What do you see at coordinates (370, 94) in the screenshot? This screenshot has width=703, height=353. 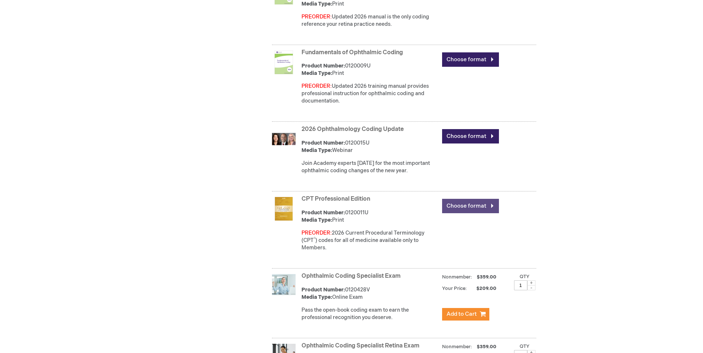 I see `p: Updated 2026 training manual provides professional instruction for ophthalmic coding and document...` at bounding box center [370, 94].